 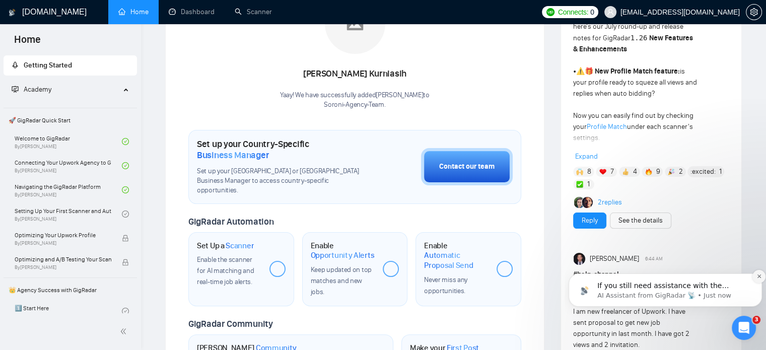 What do you see at coordinates (191, 12) in the screenshot?
I see `a: dashboardDashboard` at bounding box center [191, 12].